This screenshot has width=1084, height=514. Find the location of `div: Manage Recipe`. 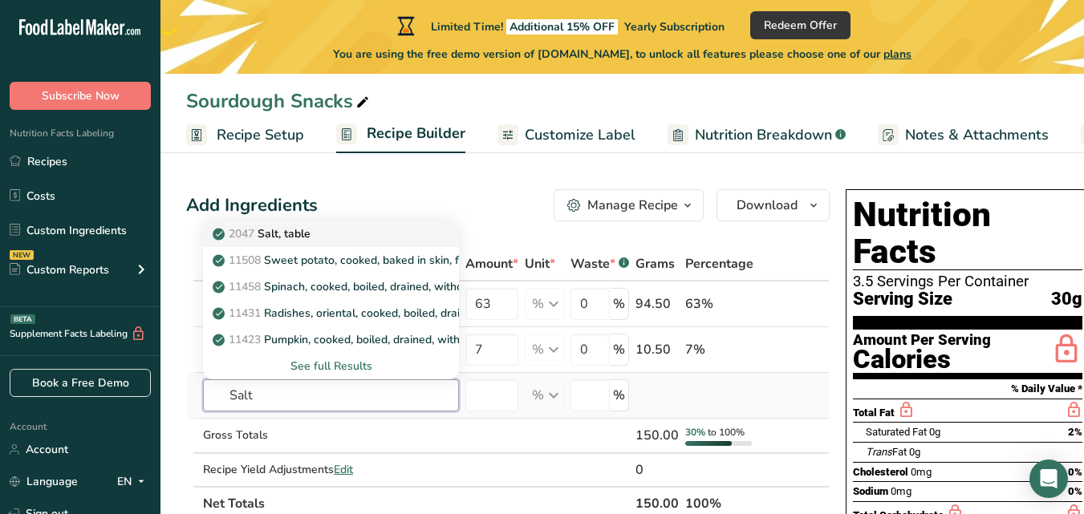

div: Manage Recipe is located at coordinates (632, 205).